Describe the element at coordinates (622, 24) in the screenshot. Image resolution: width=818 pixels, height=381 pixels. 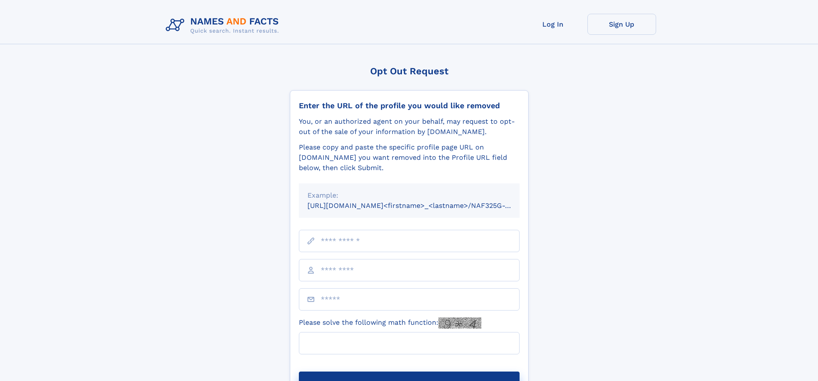
I see `a: Sign Up` at that location.